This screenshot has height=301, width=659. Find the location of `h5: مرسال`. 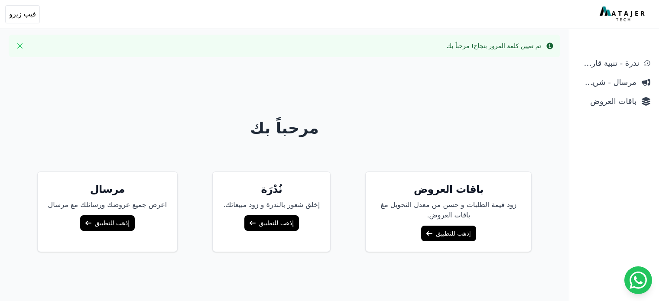

h5: مرسال is located at coordinates (107, 189).